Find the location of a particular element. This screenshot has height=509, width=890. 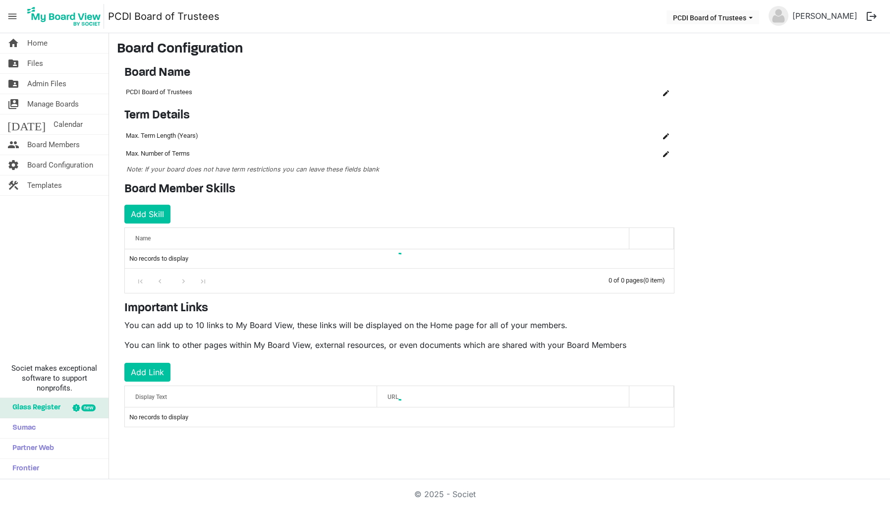

a: © 2025 - Societ is located at coordinates (445, 494).